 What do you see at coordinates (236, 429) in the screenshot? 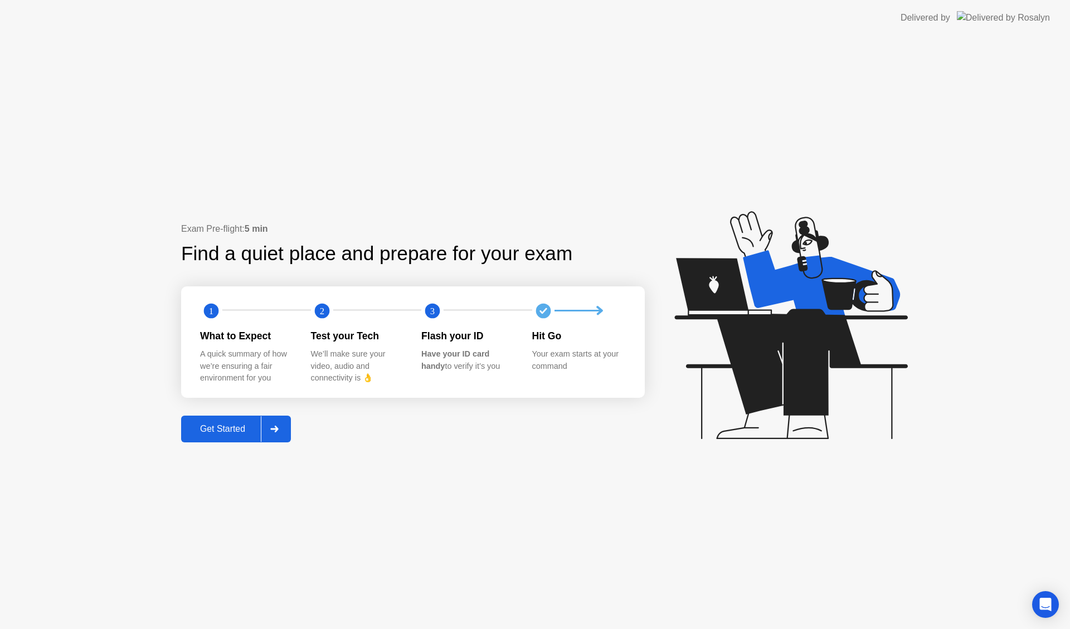
I see `button: Get Started` at bounding box center [236, 429].